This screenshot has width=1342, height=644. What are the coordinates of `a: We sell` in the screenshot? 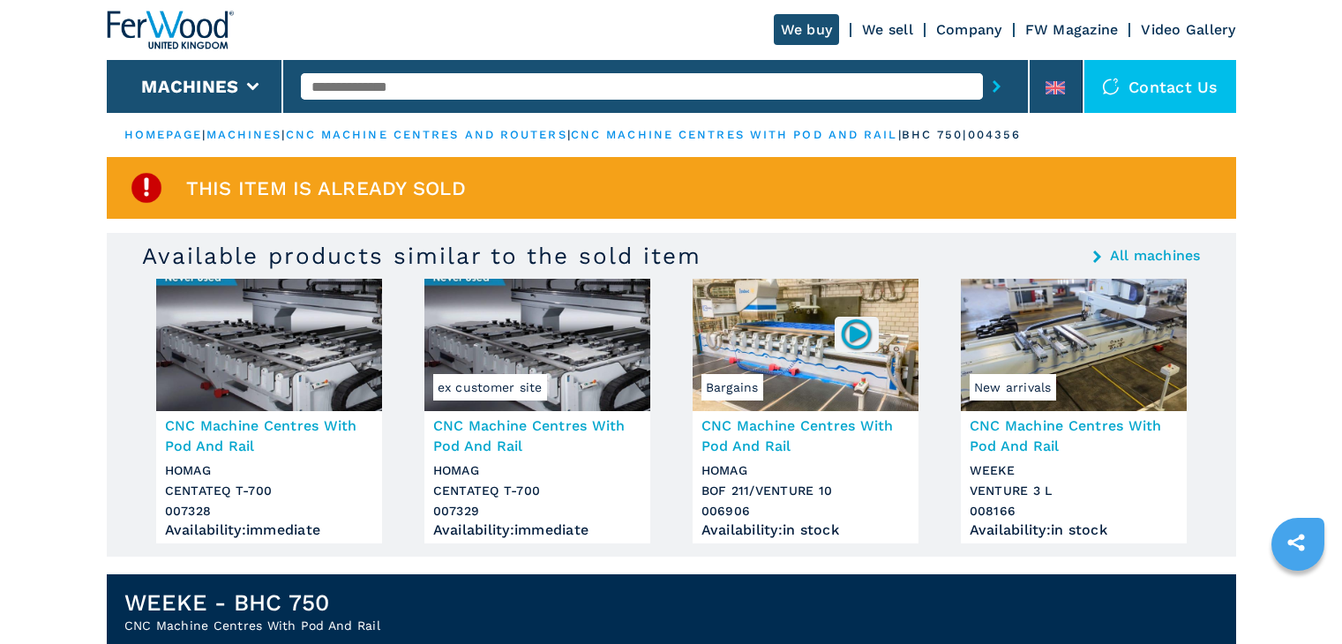 It's located at (888, 29).